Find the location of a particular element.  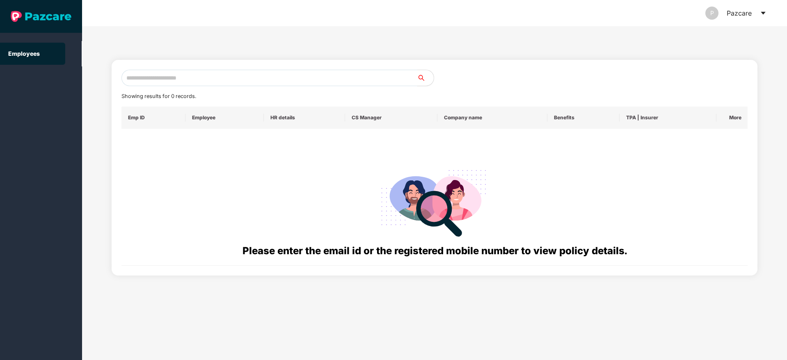

span: P is located at coordinates (712, 13).